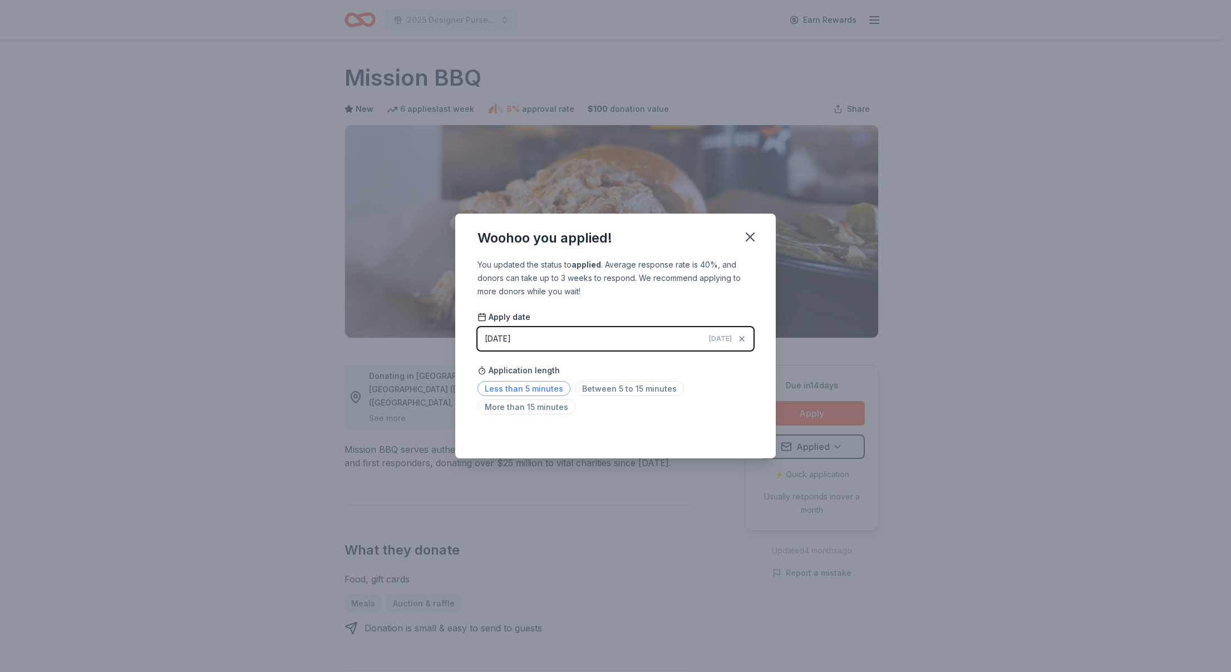 This screenshot has height=672, width=1231. Describe the element at coordinates (629, 388) in the screenshot. I see `span: Between 5 to 15 minutes` at that location.